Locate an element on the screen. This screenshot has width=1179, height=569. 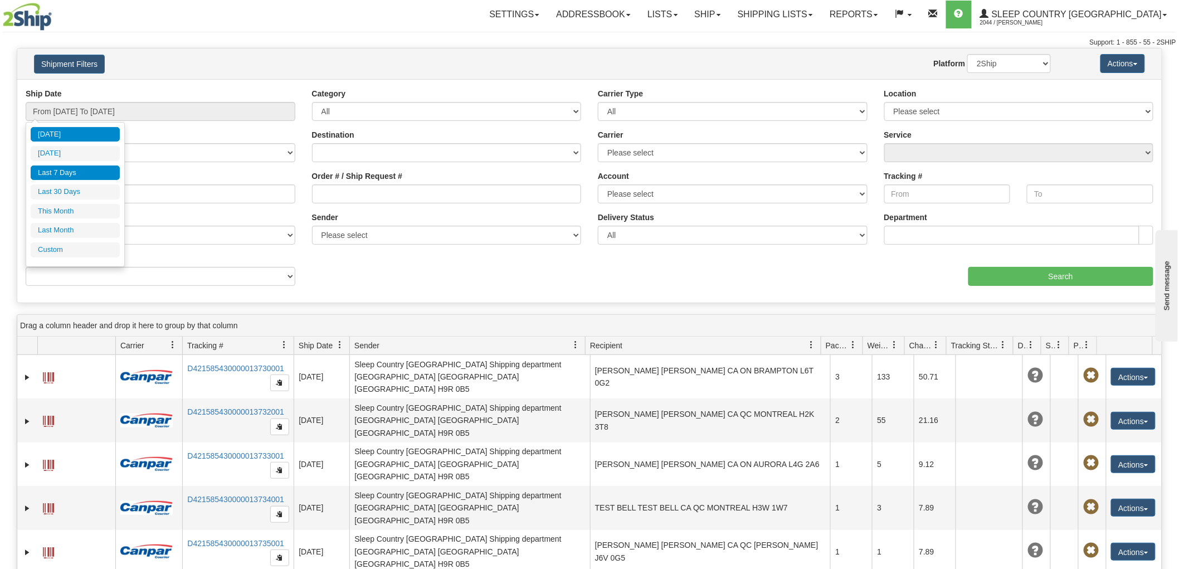
span: Sender is located at coordinates (367, 345).